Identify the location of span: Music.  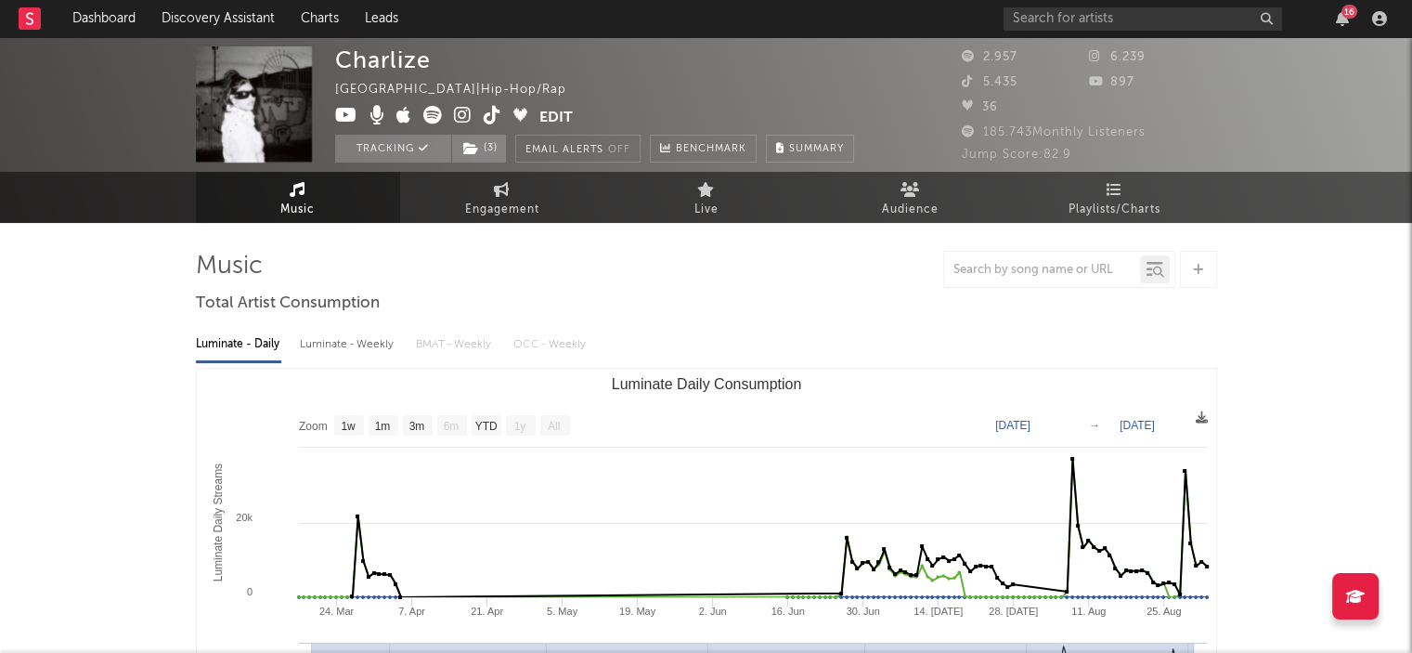
(297, 210).